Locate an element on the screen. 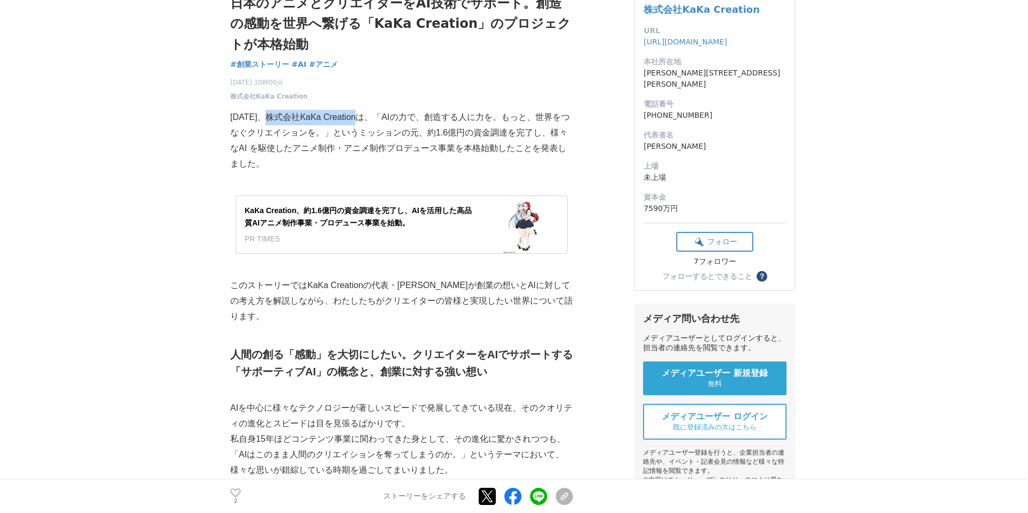 This screenshot has height=513, width=1028. span: 既に登録済みの方はこちら is located at coordinates (714, 427).